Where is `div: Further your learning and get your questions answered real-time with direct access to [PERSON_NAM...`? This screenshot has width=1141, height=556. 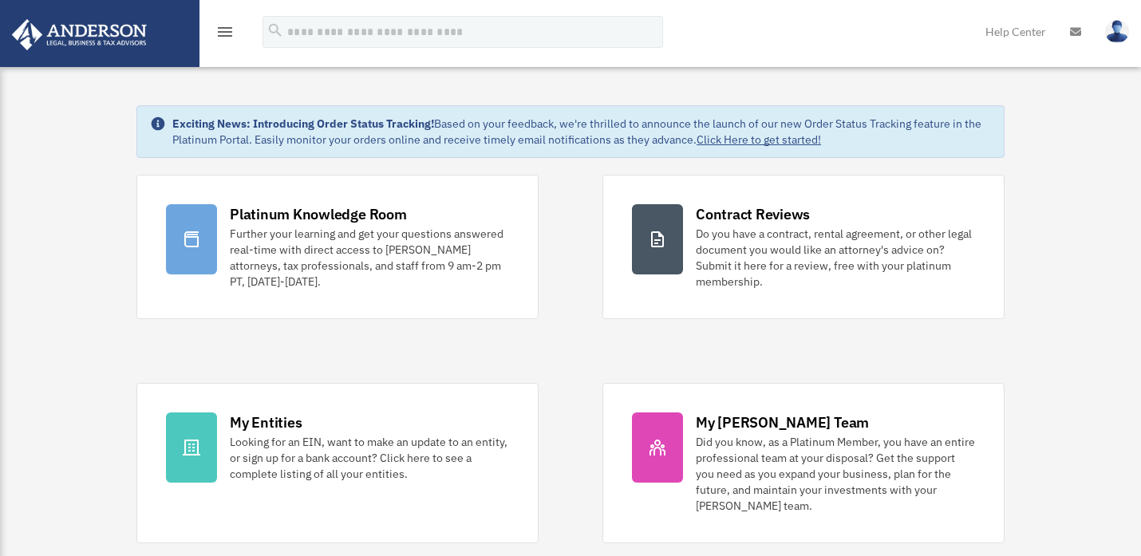 div: Further your learning and get your questions answered real-time with direct access to [PERSON_NAM... is located at coordinates (369, 258).